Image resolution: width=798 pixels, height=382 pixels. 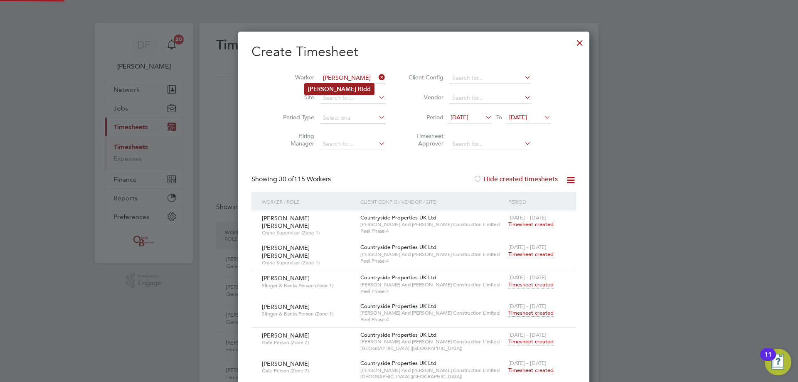 I want to click on label: Period Type, so click(x=295, y=117).